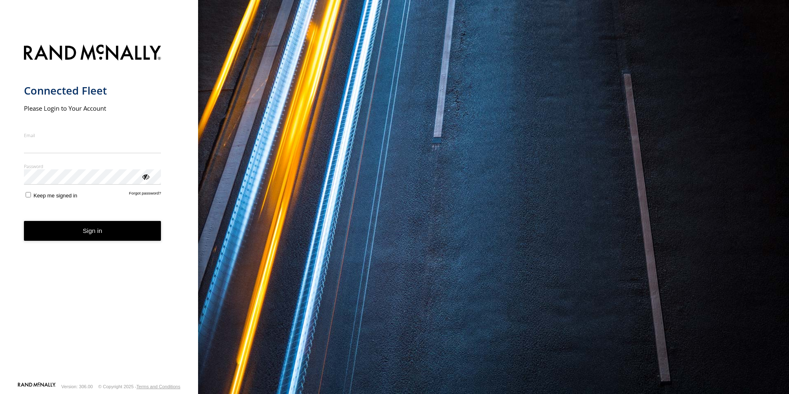  I want to click on a: Terms and Conditions, so click(158, 386).